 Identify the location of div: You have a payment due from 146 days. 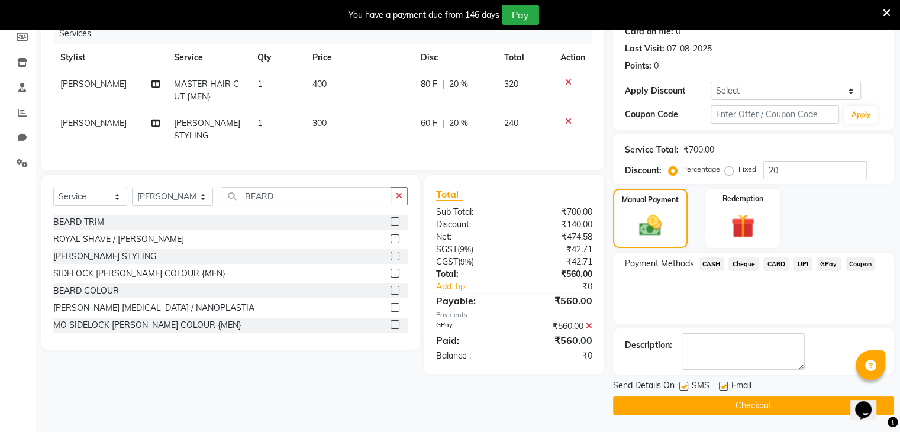
(424, 15).